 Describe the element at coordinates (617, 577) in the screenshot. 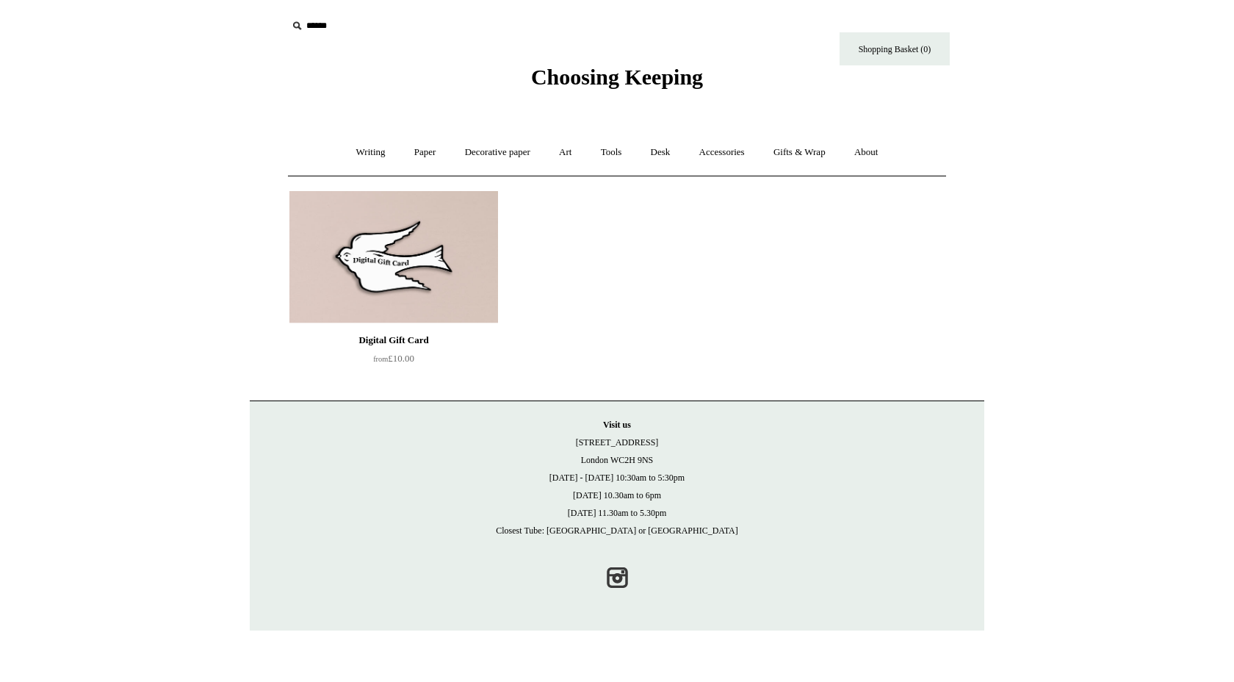

I see `a: Instagram` at that location.